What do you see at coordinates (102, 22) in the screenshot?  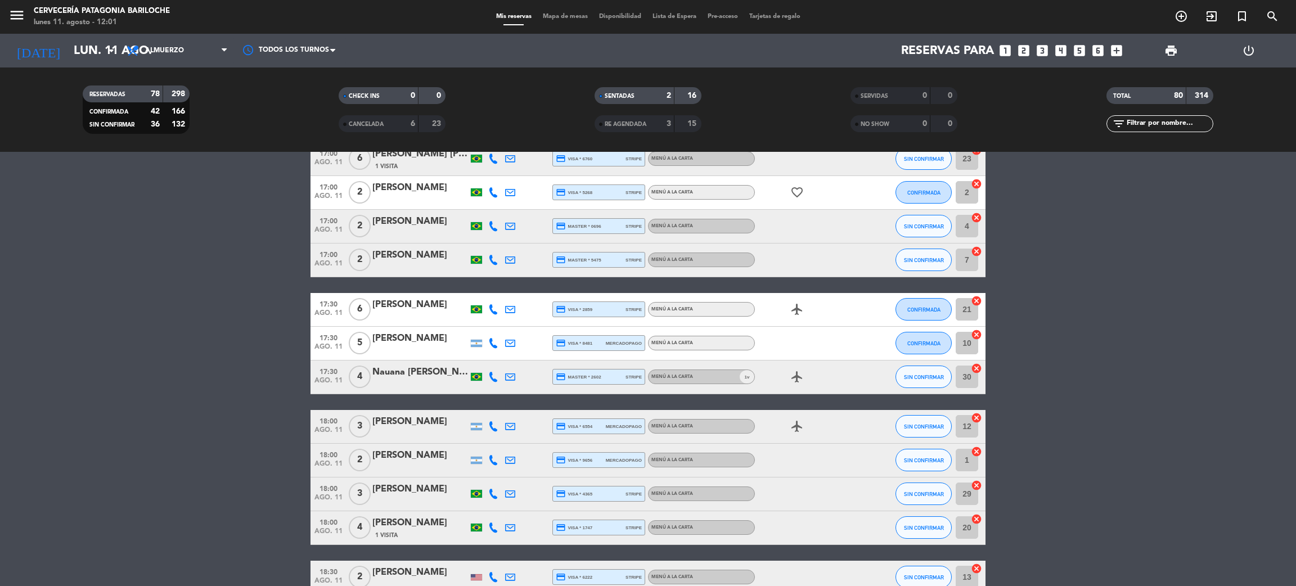 I see `div: lunes 11. agosto - 12:01` at bounding box center [102, 22].